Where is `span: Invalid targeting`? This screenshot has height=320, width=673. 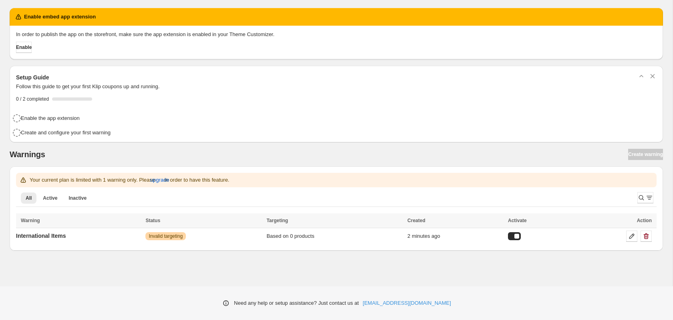 span: Invalid targeting is located at coordinates (165, 236).